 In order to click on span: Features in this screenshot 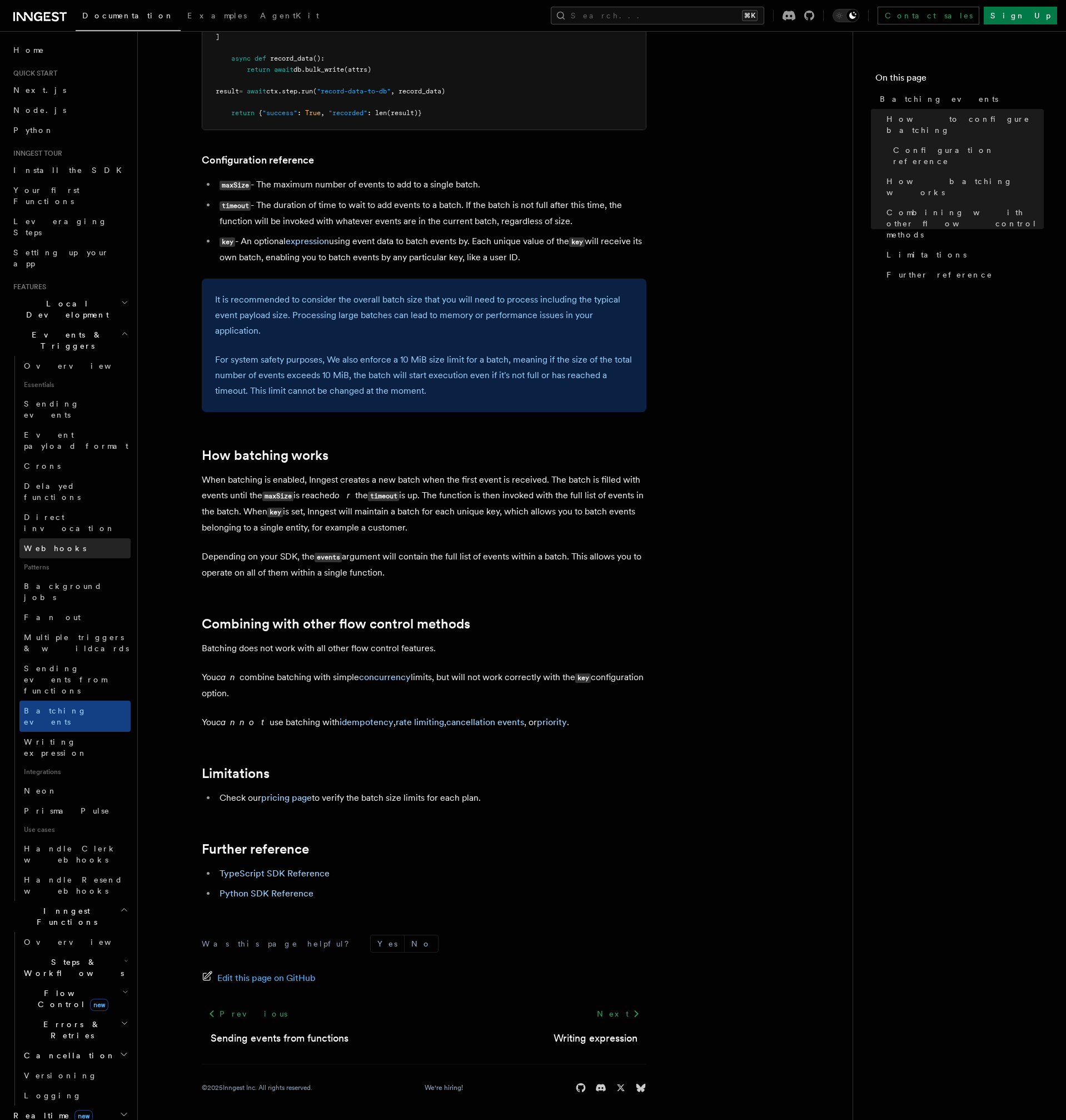, I will do `click(28, 287)`.